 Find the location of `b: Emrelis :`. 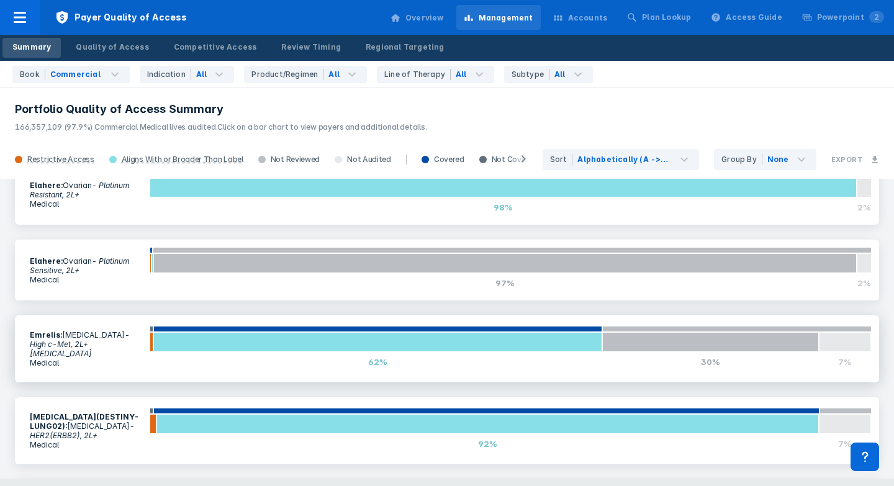

b: Emrelis : is located at coordinates (46, 335).